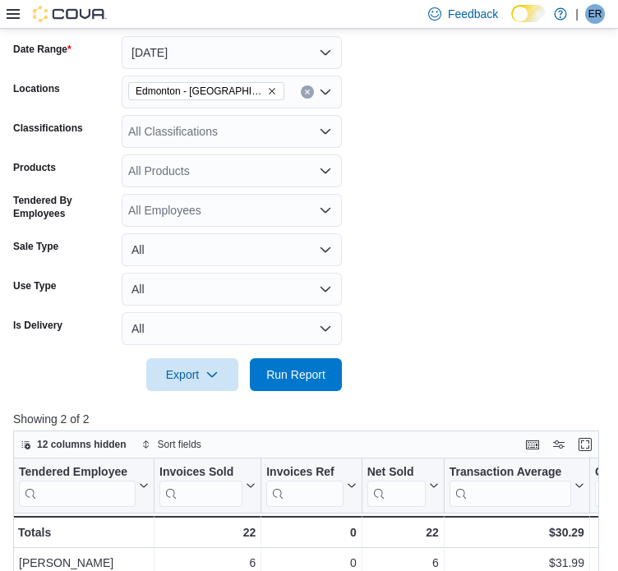 The image size is (618, 571). Describe the element at coordinates (179, 444) in the screenshot. I see `span: Sort fields` at that location.